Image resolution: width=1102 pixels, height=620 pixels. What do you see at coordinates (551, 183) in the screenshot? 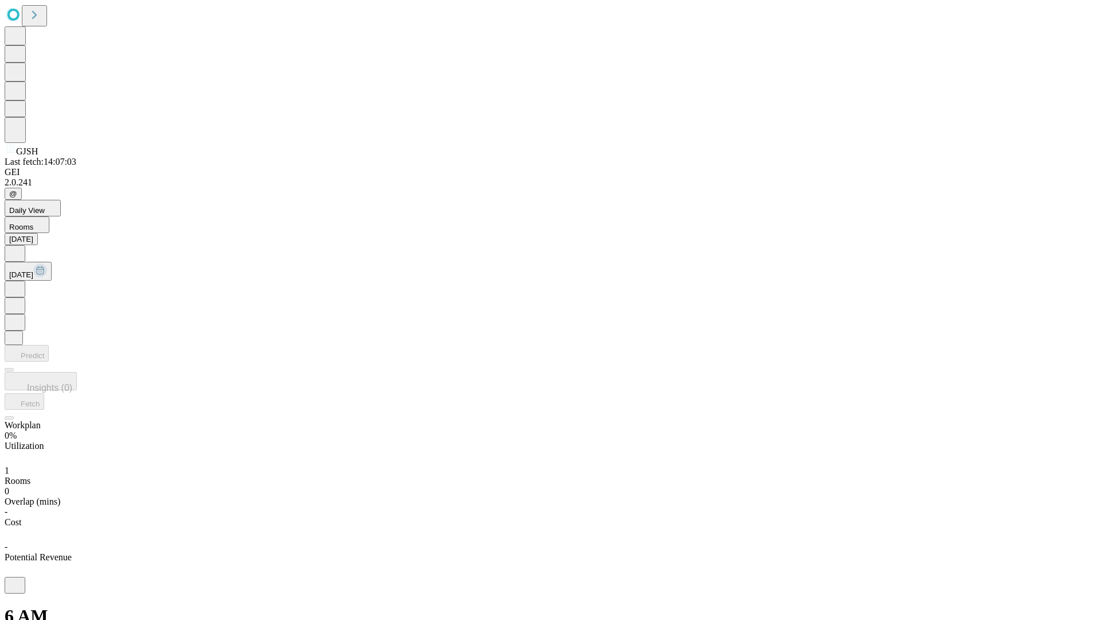
I see `div: 2.0.241` at bounding box center [551, 183].